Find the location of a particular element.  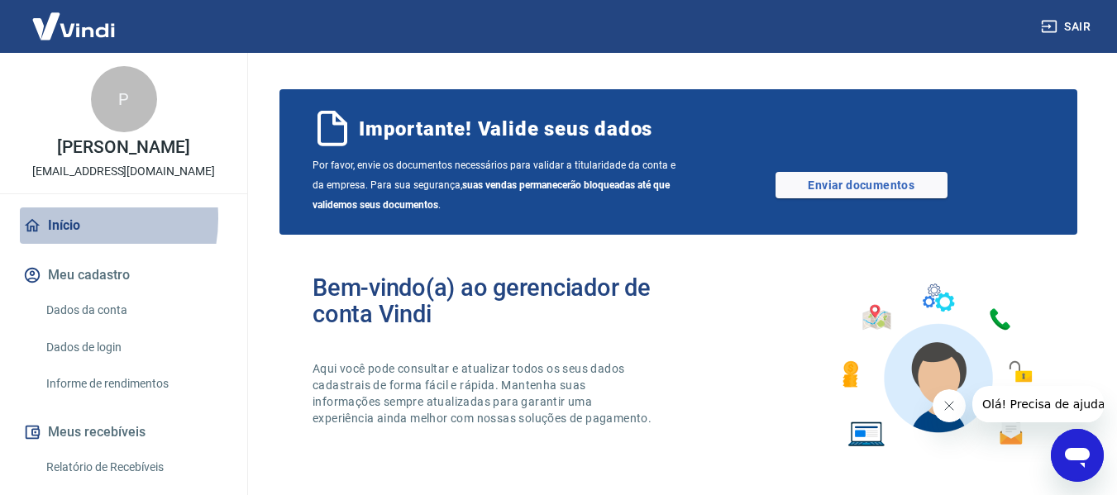

button: Sair is located at coordinates (1067, 26).